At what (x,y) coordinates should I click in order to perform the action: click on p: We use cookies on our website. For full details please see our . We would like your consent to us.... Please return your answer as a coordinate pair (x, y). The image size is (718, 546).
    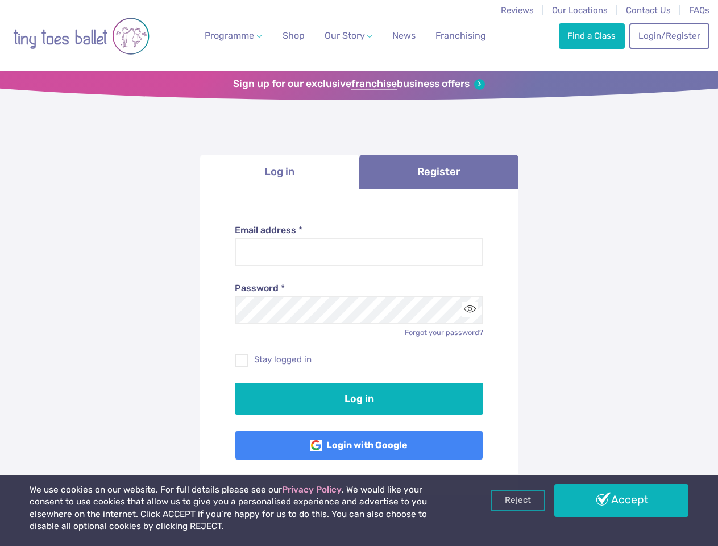
    Looking at the image, I should click on (243, 509).